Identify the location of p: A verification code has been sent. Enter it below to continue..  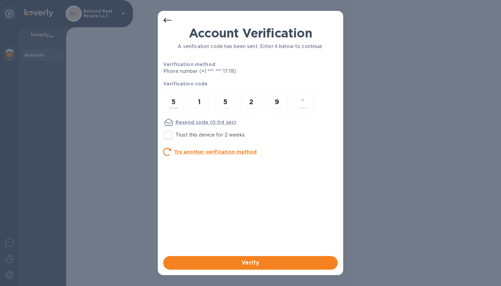
(250, 46).